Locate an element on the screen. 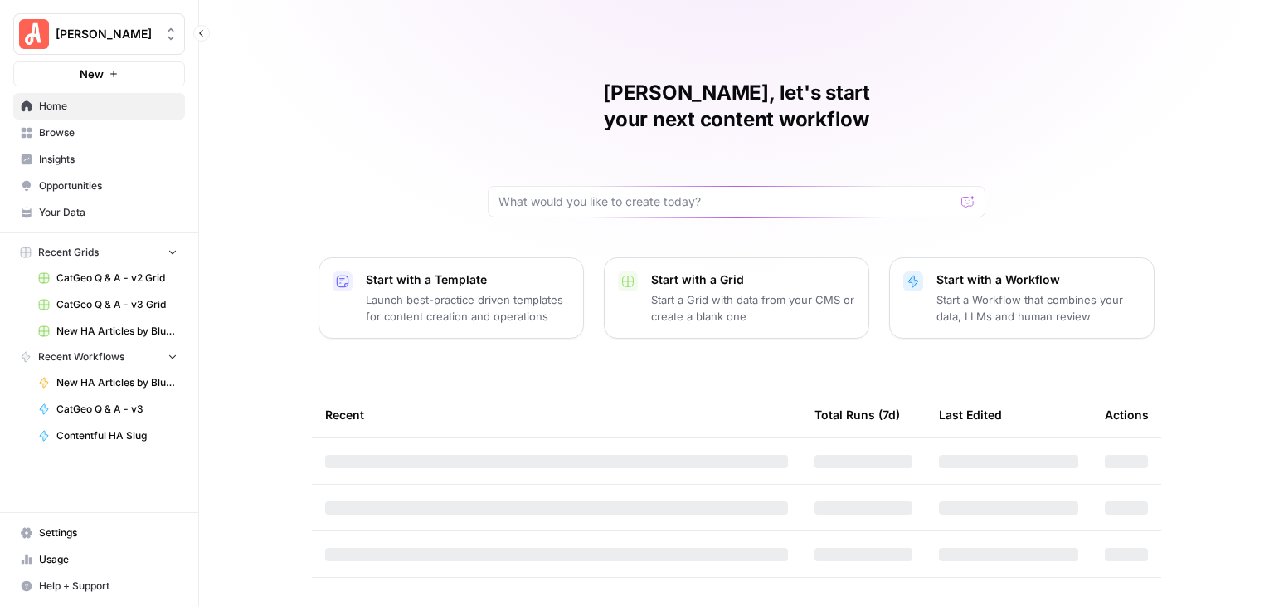 The height and width of the screenshot is (606, 1274). span: Settings is located at coordinates (108, 533).